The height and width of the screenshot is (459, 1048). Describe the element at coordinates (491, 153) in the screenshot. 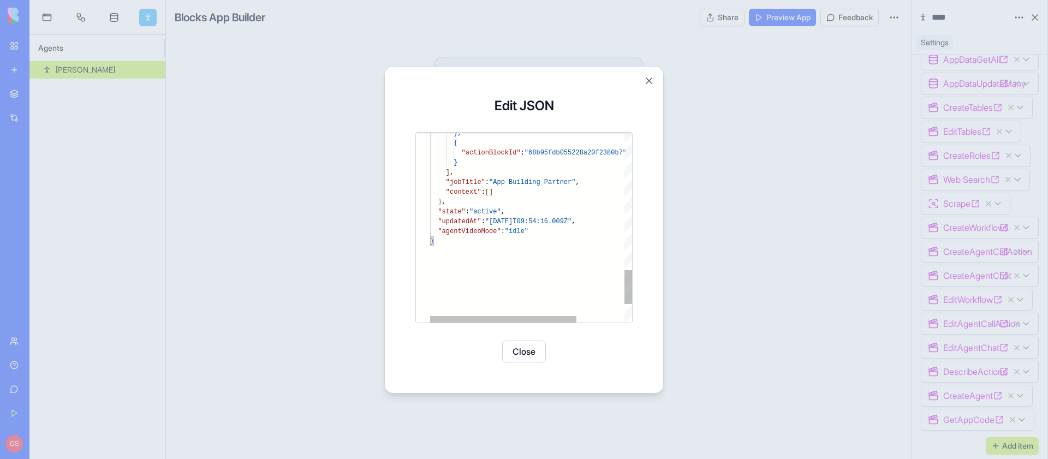

I see `span: "actionBlockId"` at that location.